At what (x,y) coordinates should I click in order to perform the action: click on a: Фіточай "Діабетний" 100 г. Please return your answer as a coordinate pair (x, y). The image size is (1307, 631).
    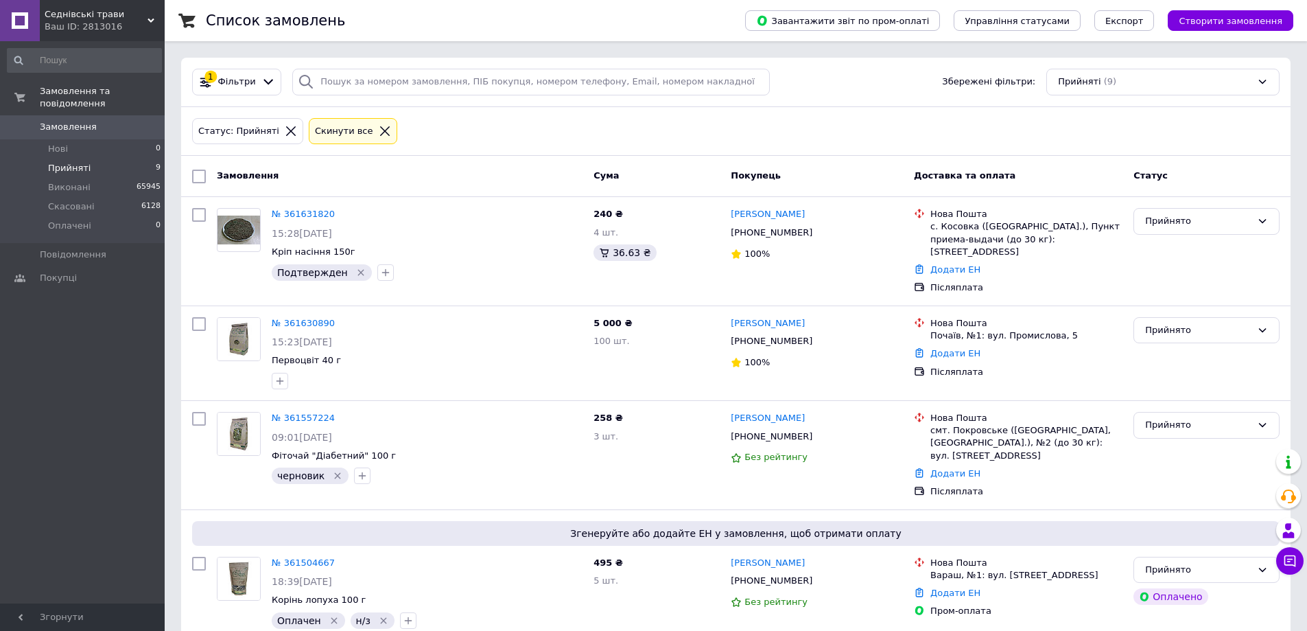
    Looking at the image, I should click on (334, 455).